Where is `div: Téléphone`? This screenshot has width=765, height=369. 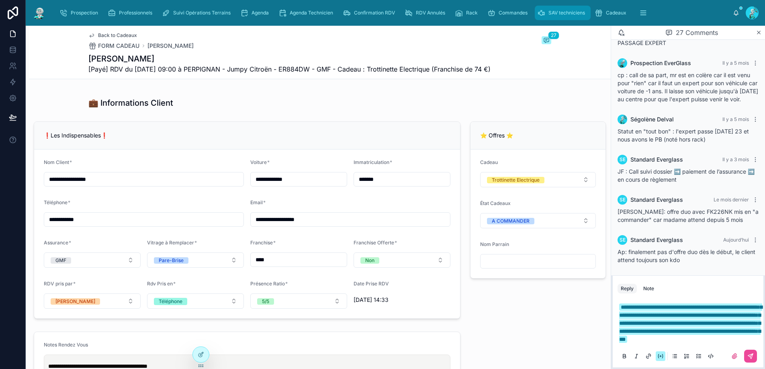 div: Téléphone is located at coordinates (170, 301).